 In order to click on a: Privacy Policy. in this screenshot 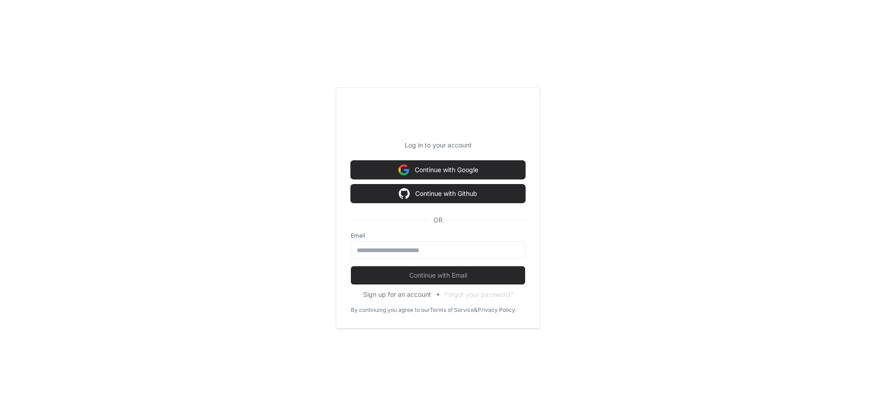, I will do `click(497, 310)`.